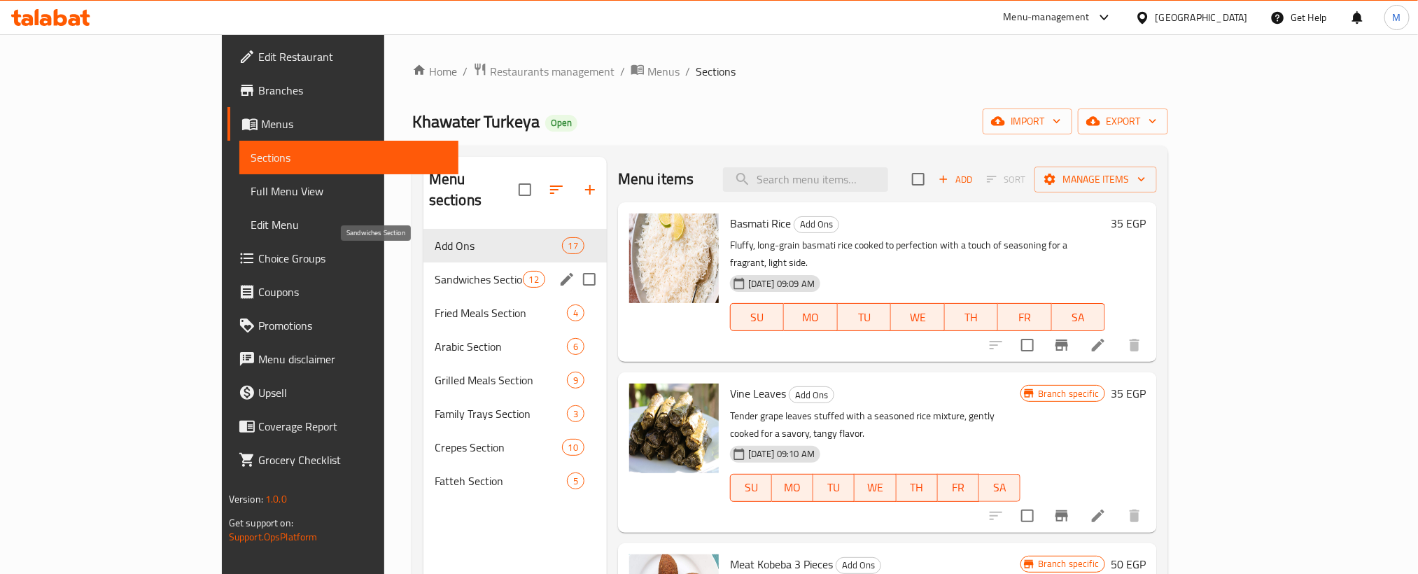 This screenshot has height=574, width=1418. Describe the element at coordinates (500, 481) in the screenshot. I see `div: Fatteh Section` at that location.